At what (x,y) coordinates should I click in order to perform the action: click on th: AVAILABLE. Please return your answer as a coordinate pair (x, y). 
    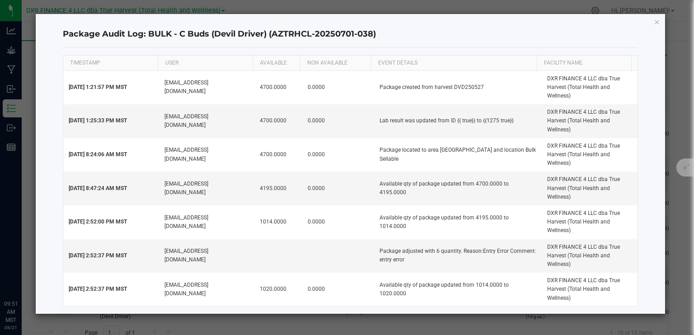
    Looking at the image, I should click on (276, 63).